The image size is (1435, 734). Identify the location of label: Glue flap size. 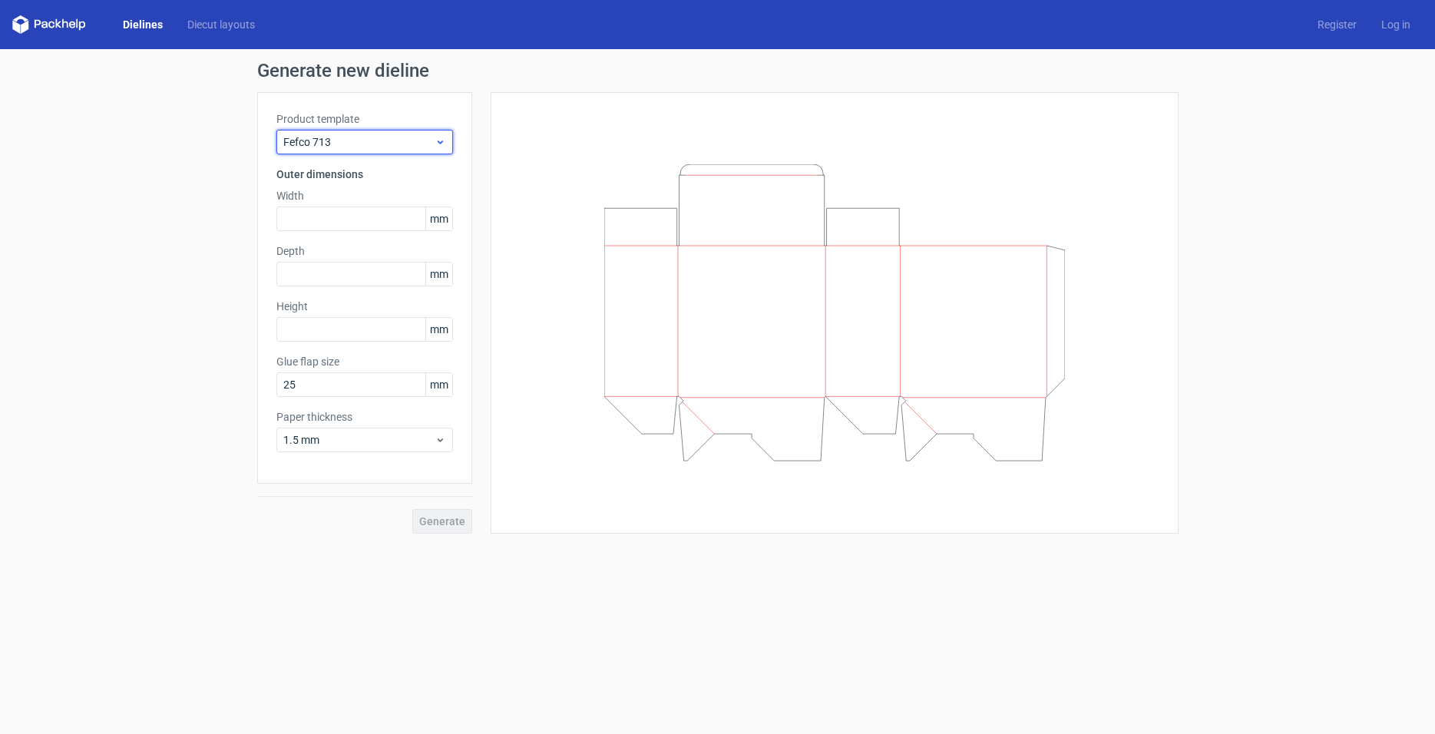
(365, 362).